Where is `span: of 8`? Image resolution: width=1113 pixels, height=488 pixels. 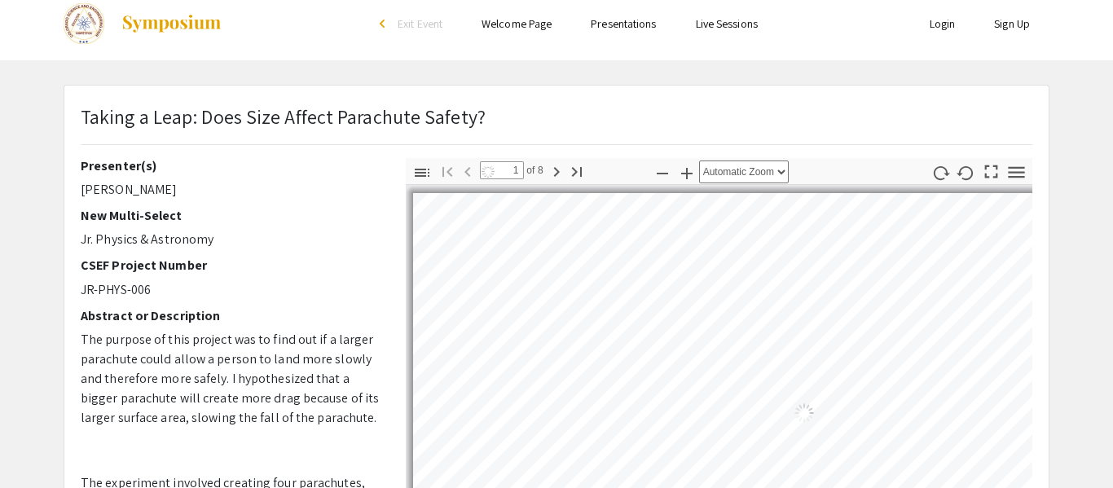
span: of 8 is located at coordinates (534, 170).